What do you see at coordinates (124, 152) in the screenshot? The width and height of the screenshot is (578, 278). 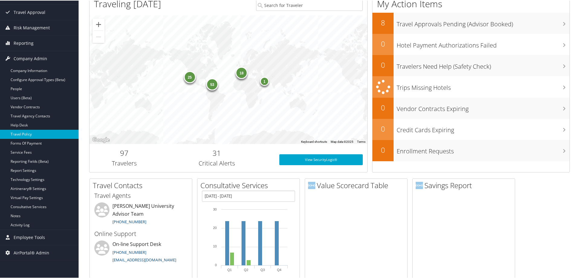 I see `h2: 97` at bounding box center [124, 152].